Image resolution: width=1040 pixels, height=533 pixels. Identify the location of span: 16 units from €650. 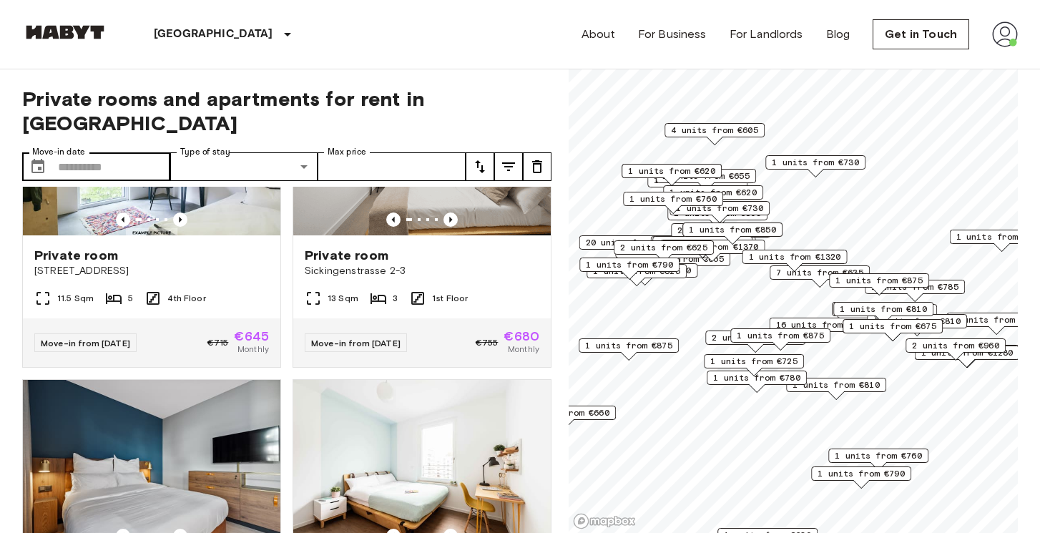
(822, 325).